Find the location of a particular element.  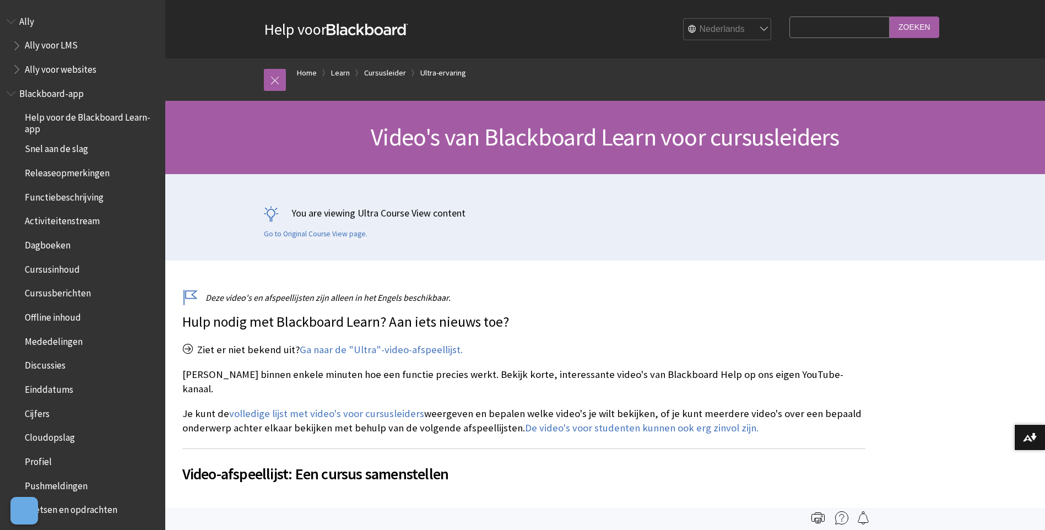

a: Ultra-ervaring is located at coordinates (443, 73).